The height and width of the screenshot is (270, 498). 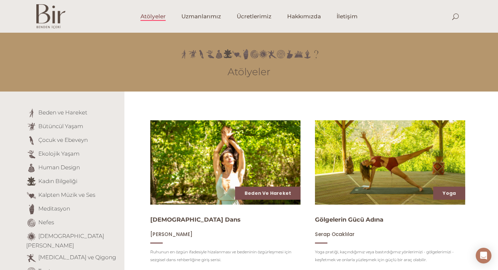 I want to click on a: Kadın Bilgeliği, so click(x=58, y=181).